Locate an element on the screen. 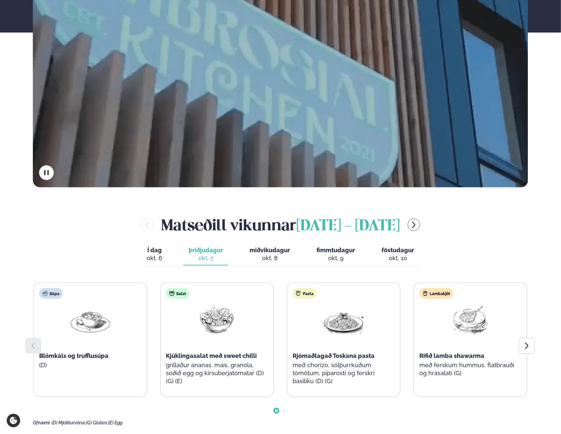  span: Blómkáls og trufflusúpa is located at coordinates (74, 355).